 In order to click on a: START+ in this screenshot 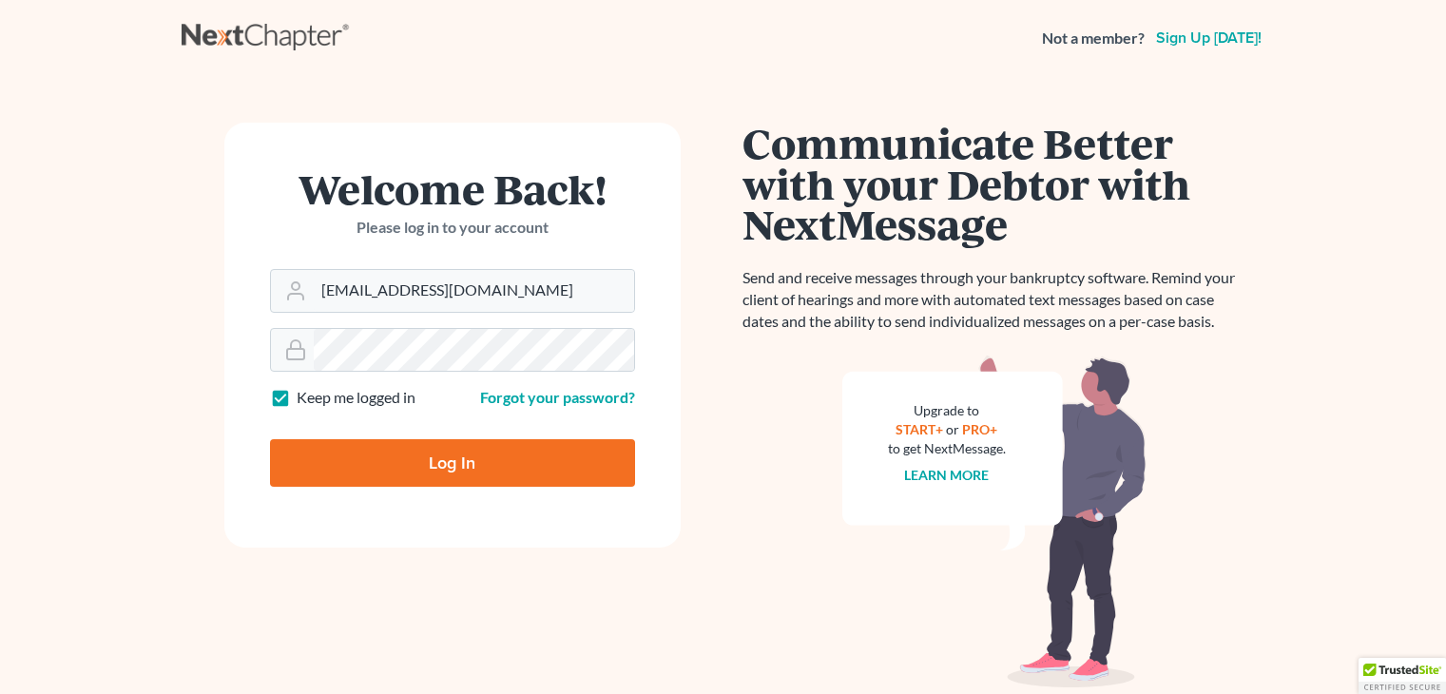, I will do `click(919, 429)`.